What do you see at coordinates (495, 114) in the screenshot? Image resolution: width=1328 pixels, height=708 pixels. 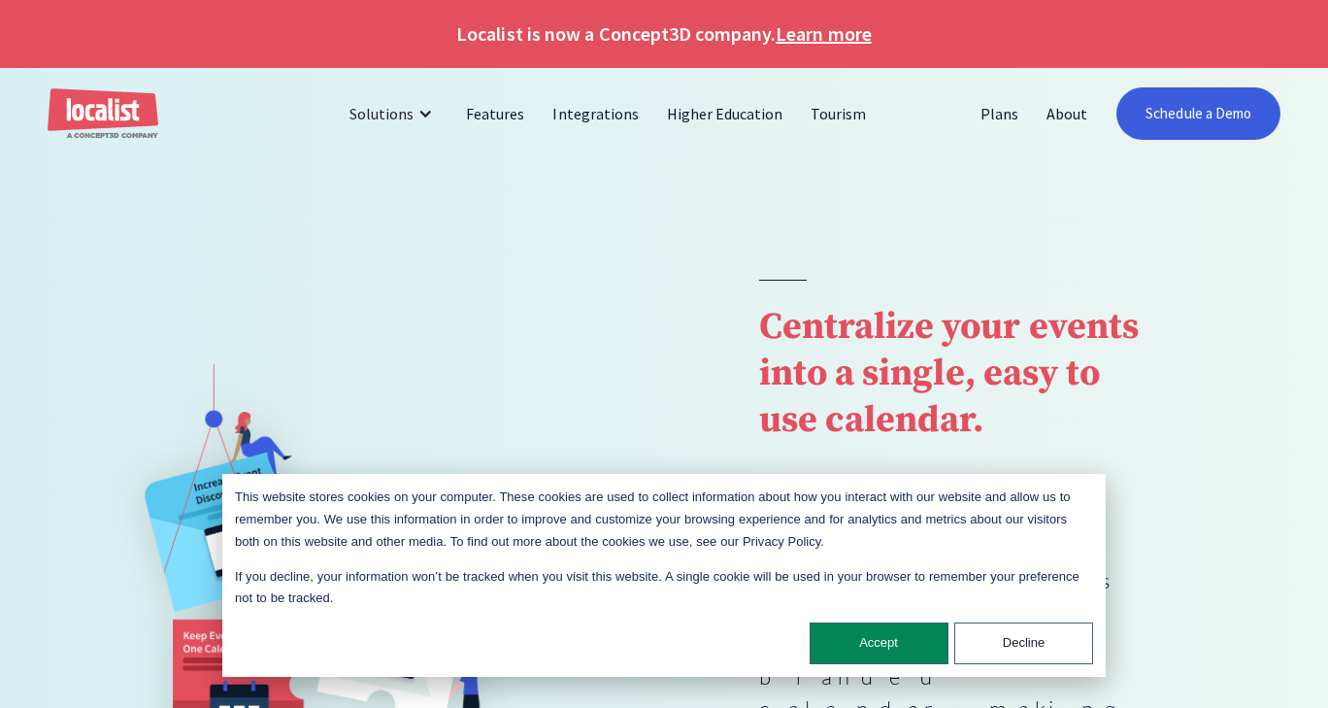 I see `a: Features` at bounding box center [495, 114].